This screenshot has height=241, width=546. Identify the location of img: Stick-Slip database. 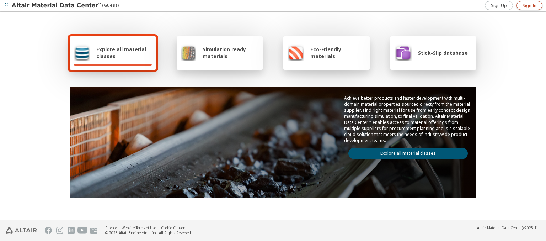
(403, 53).